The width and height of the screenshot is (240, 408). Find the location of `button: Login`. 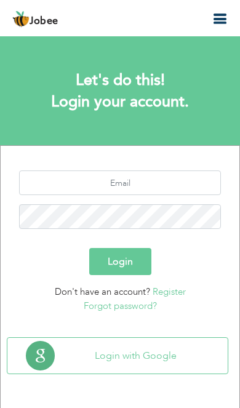

button: Login is located at coordinates (120, 261).